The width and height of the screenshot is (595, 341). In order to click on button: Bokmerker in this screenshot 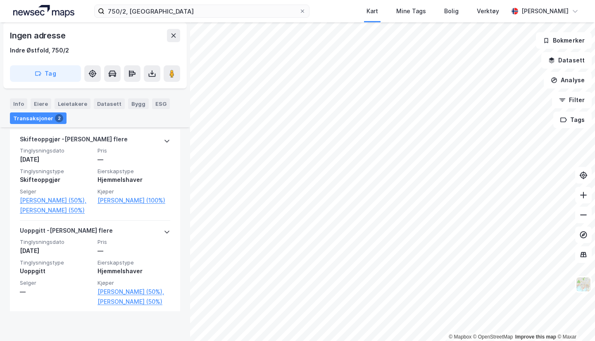, I will do `click(564, 40)`.